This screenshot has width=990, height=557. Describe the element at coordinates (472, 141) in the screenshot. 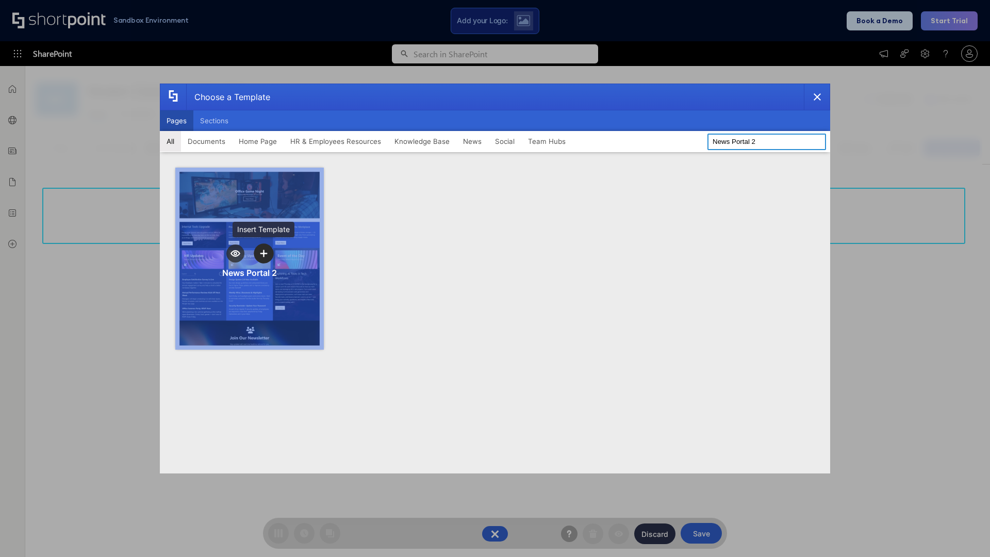

I see `button: News` at that location.